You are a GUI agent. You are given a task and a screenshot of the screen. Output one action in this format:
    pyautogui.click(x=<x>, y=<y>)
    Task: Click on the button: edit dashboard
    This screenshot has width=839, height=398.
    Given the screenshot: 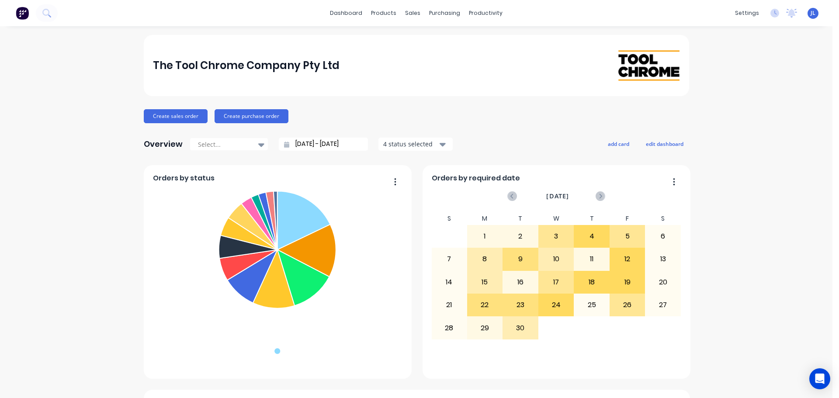 What is the action you would take?
    pyautogui.click(x=665, y=144)
    